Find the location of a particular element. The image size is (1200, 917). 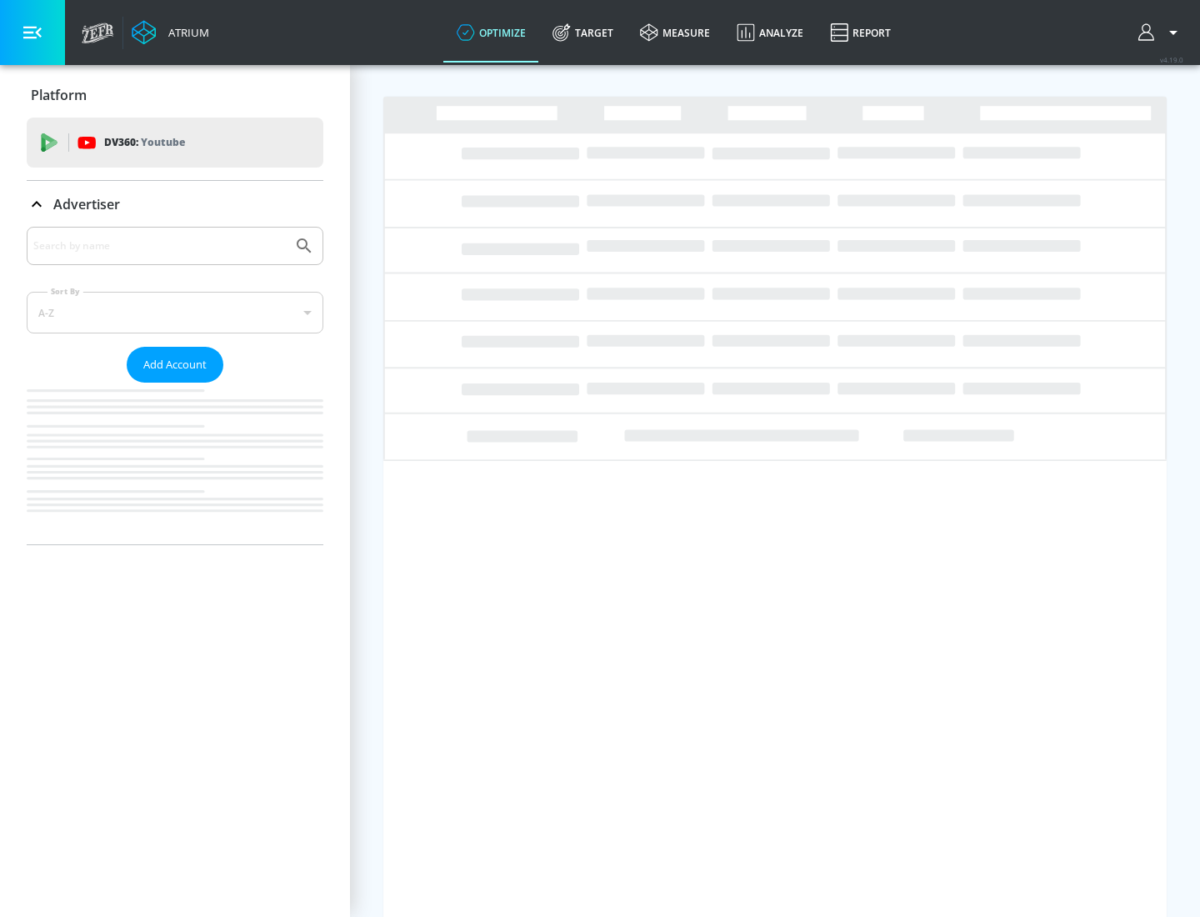

div: Atrium is located at coordinates (185, 33).